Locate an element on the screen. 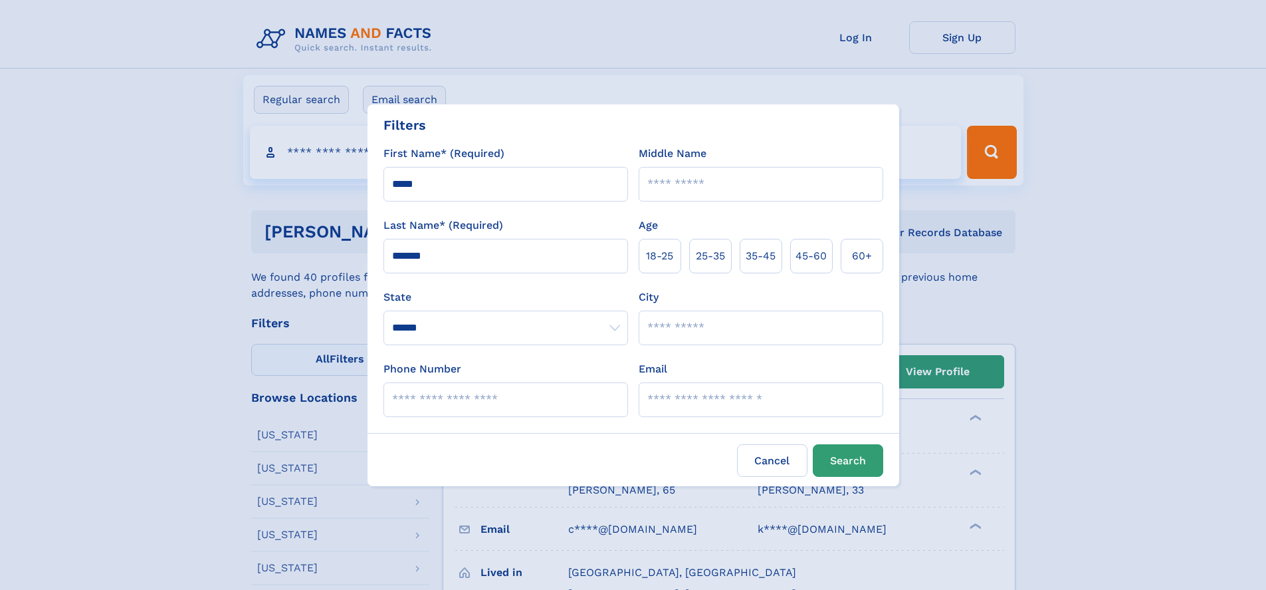 Image resolution: width=1266 pixels, height=590 pixels. span: 18‑25 is located at coordinates (659, 256).